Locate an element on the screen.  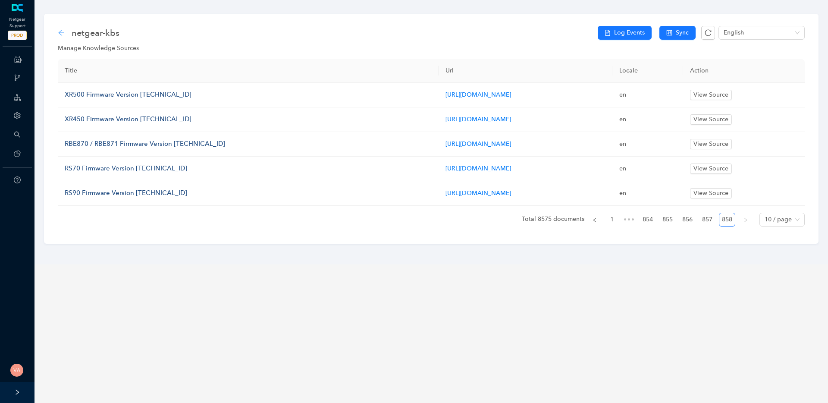
li: 857 is located at coordinates (707, 220).